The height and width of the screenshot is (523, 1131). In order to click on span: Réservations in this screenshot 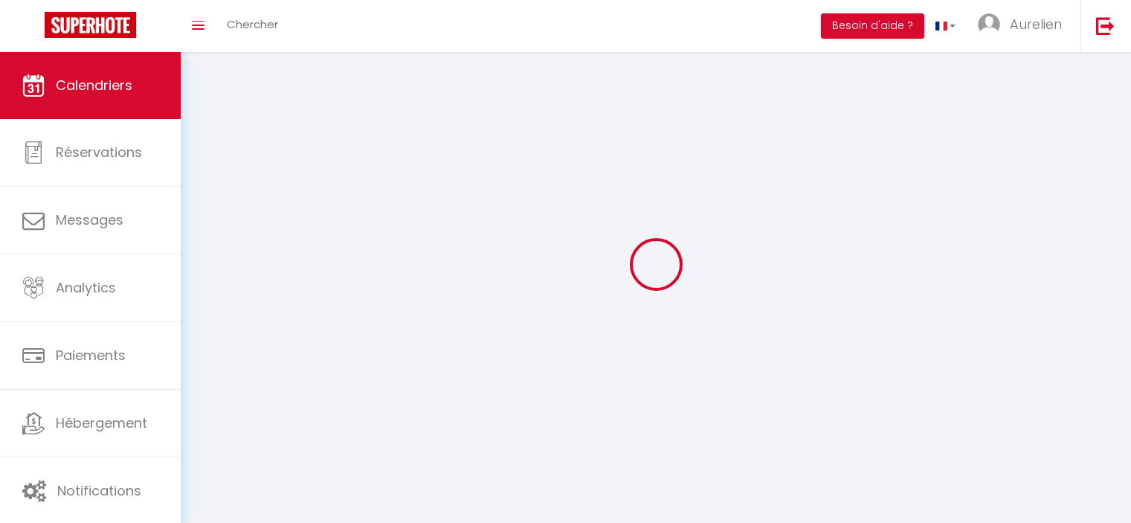, I will do `click(99, 152)`.